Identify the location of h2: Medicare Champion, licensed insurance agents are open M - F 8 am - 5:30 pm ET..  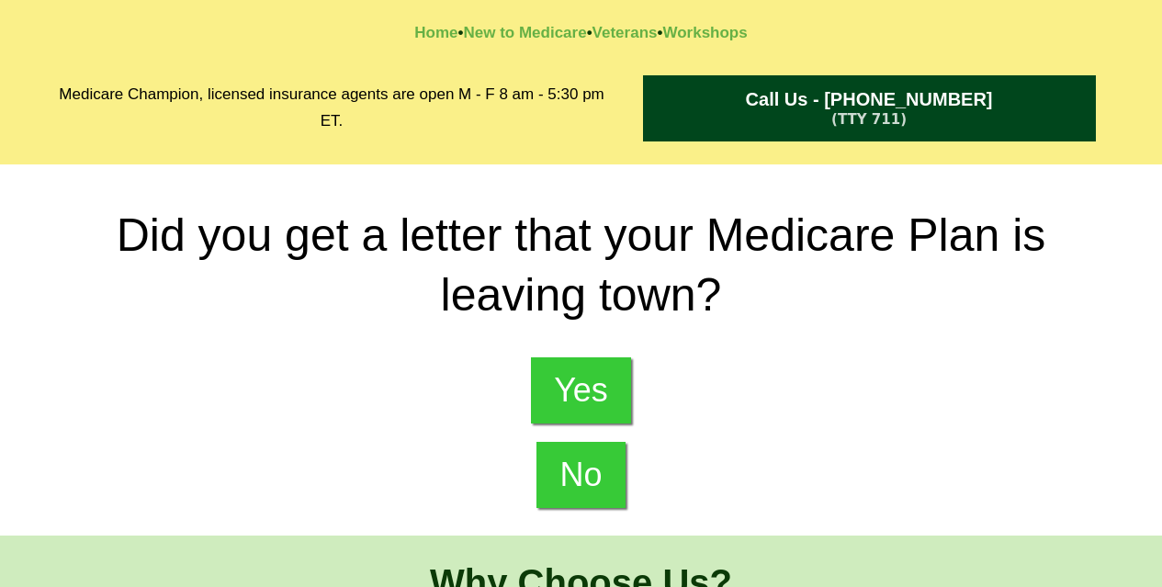
(332, 108).